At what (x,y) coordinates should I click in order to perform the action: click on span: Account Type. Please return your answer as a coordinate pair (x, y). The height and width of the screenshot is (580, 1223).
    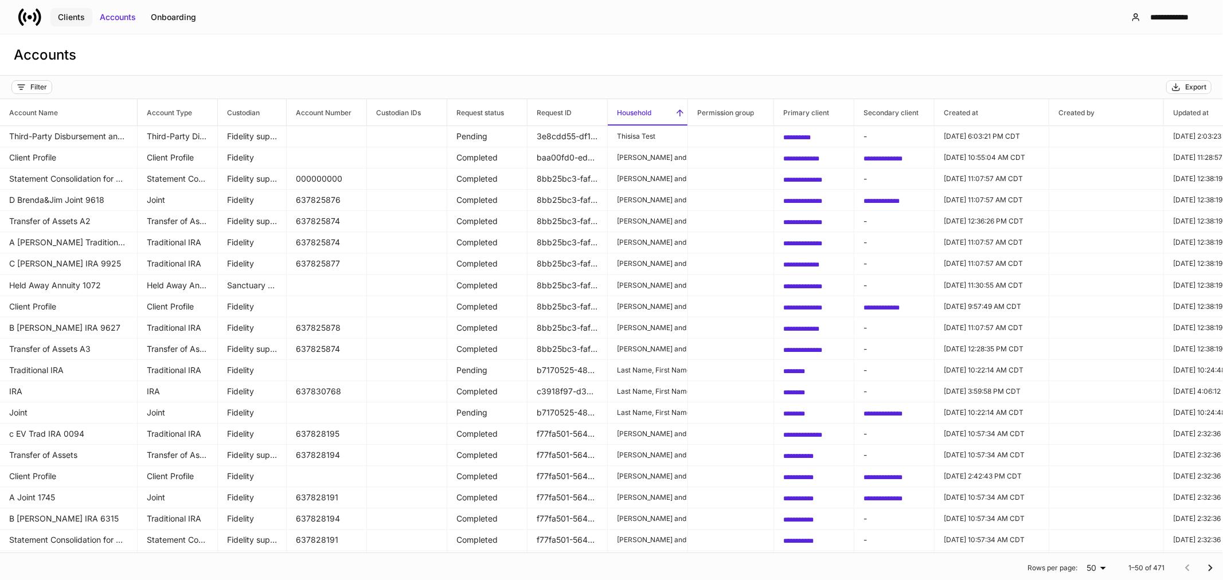
    Looking at the image, I should click on (177, 112).